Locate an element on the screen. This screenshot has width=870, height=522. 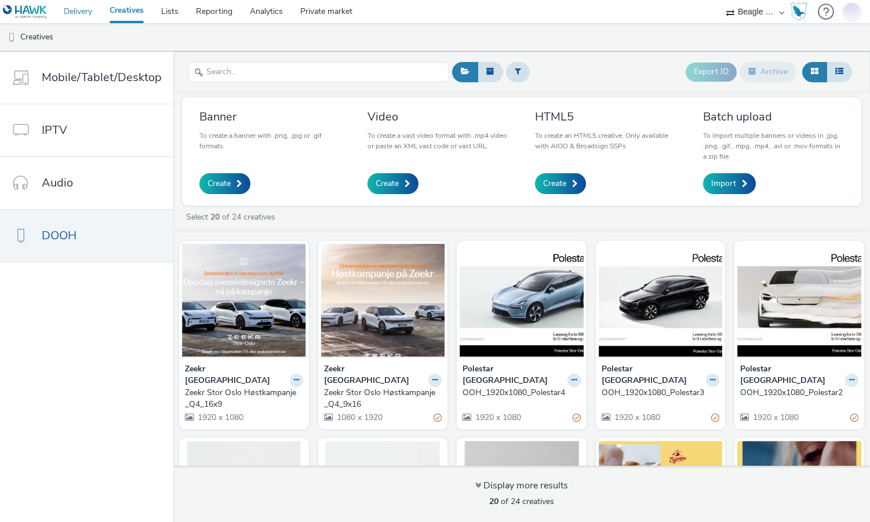
a: Hawk Academy is located at coordinates (801, 12).